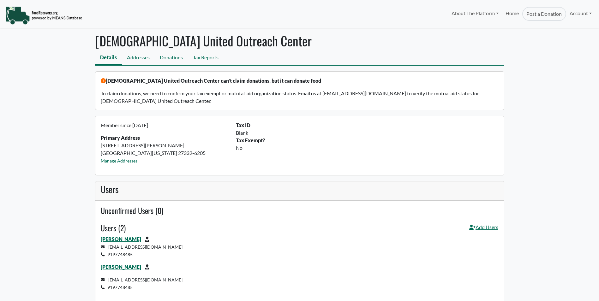 The height and width of the screenshot is (301, 599). I want to click on b: Tax ID, so click(243, 125).